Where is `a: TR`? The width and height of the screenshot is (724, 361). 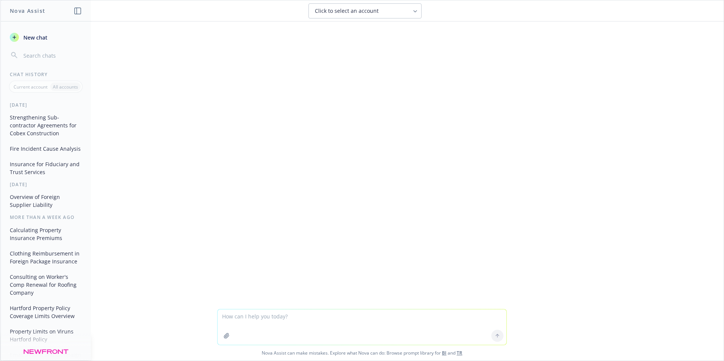 a: TR is located at coordinates (460, 353).